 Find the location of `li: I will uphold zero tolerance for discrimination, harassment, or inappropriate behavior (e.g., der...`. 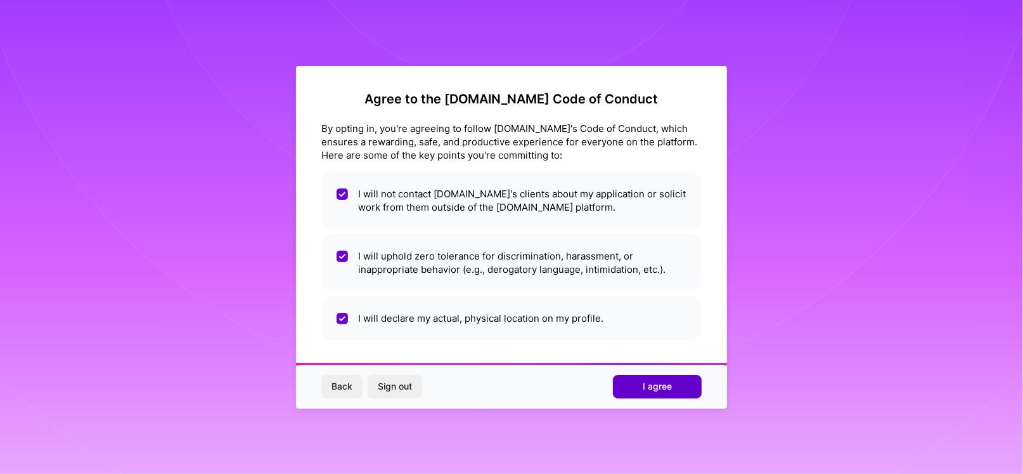

li: I will uphold zero tolerance for discrimination, harassment, or inappropriate behavior (e.g., der... is located at coordinates (512, 262).